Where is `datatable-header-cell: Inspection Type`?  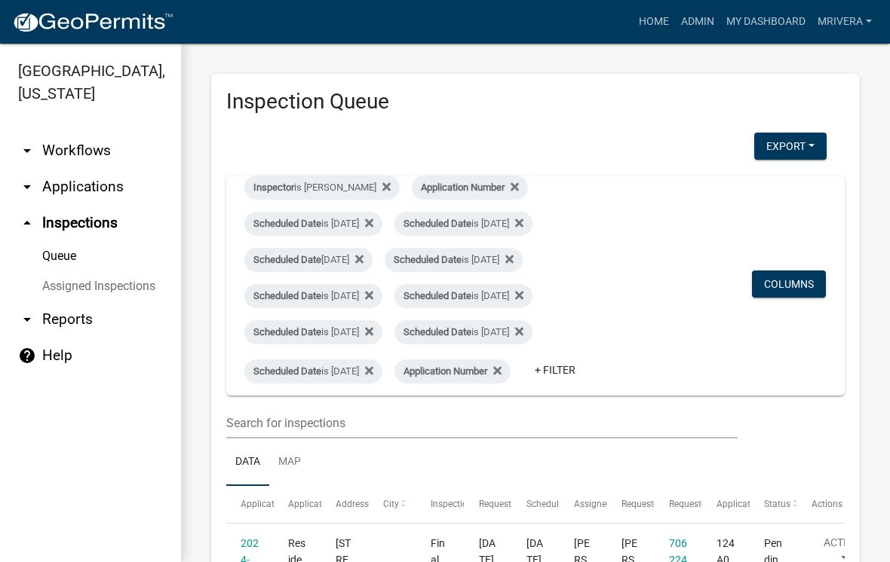 datatable-header-cell: Inspection Type is located at coordinates (440, 504).